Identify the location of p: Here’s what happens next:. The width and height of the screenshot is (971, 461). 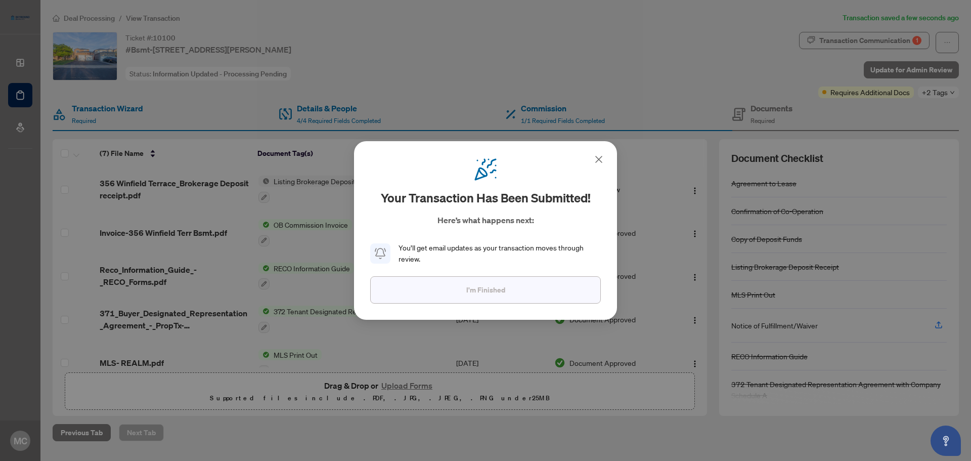
(485, 220).